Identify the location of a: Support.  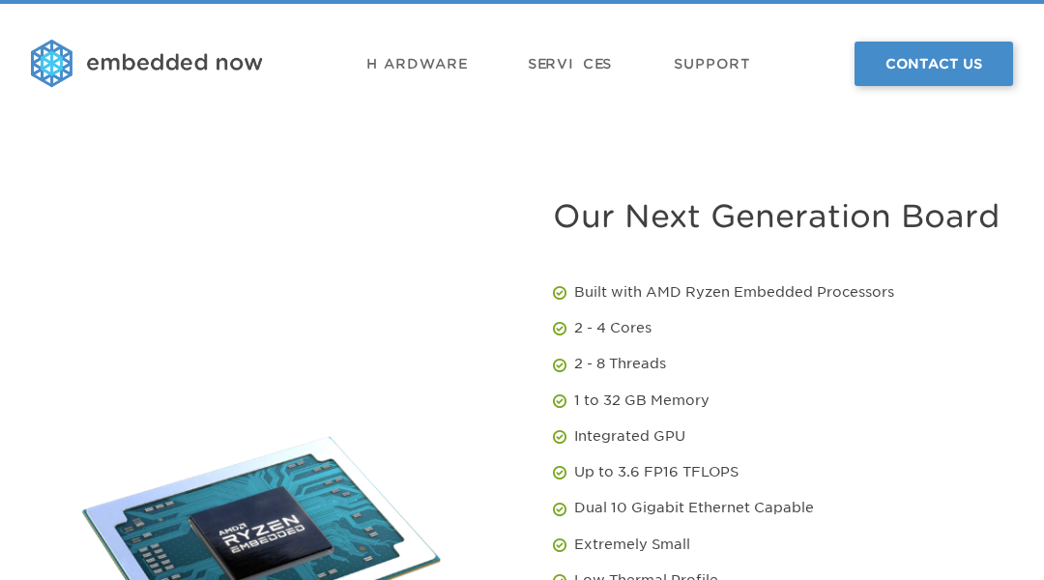
(713, 64).